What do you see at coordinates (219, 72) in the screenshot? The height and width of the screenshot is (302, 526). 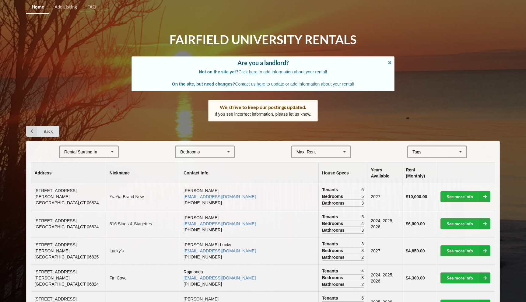 I see `b: Not on the site yet?` at bounding box center [219, 72].